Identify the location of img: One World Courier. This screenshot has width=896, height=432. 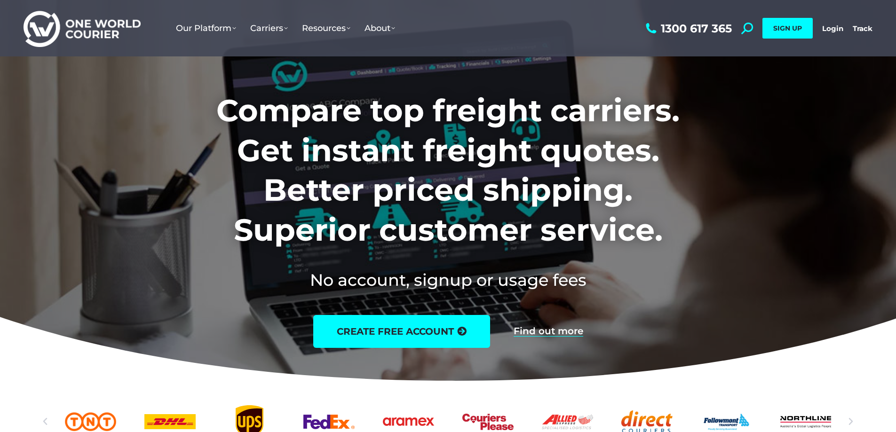
(82, 28).